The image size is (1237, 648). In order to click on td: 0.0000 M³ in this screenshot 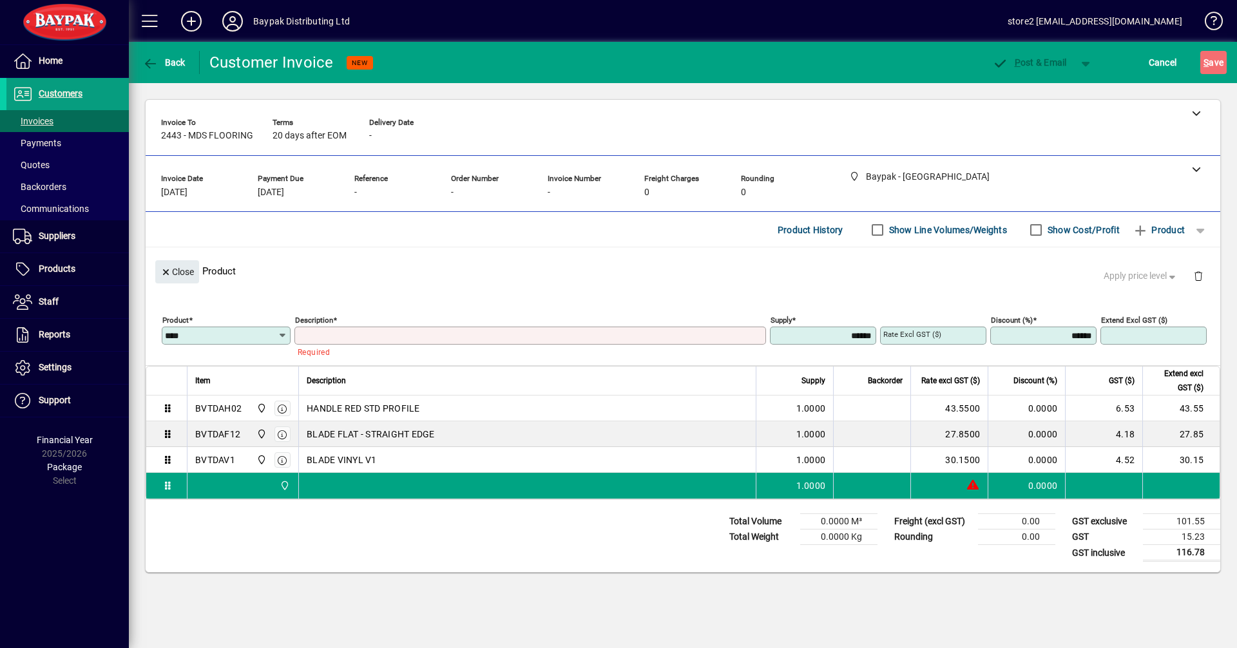, I will do `click(839, 522)`.